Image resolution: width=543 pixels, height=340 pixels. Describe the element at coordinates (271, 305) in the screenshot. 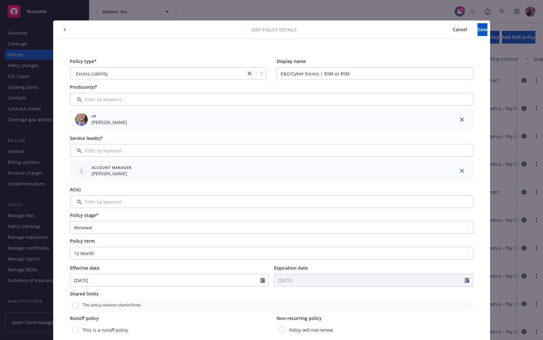

I see `div: This policy contains shared limits` at that location.